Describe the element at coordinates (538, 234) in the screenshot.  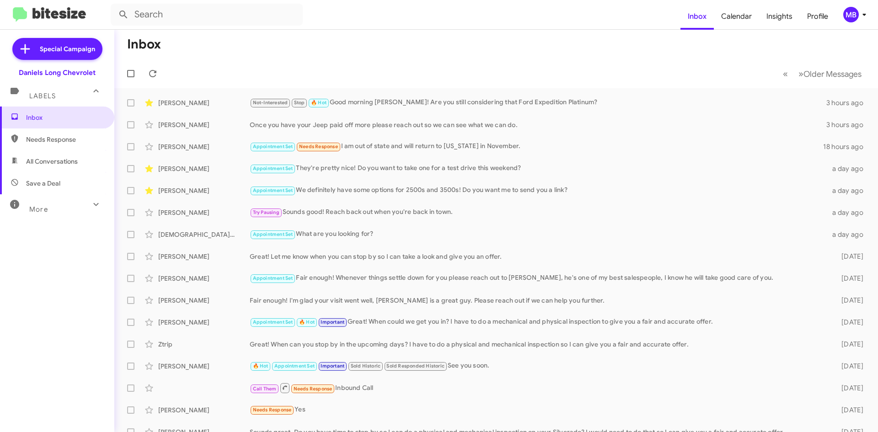
I see `div: What are you looking for?` at that location.